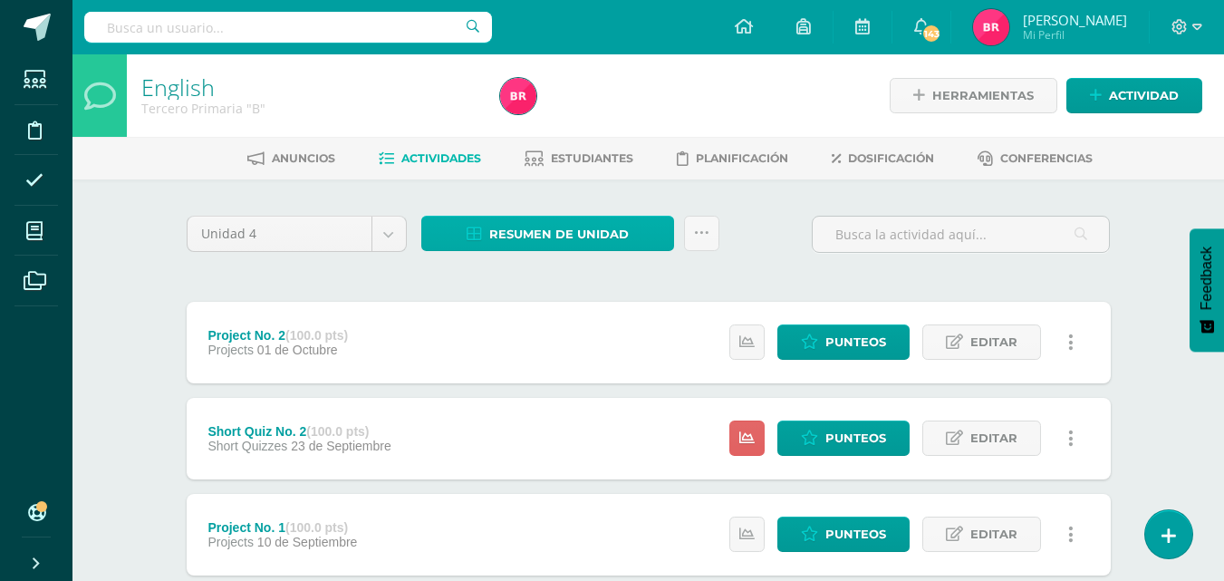 The image size is (1224, 581). Describe the element at coordinates (742, 158) in the screenshot. I see `span: Planificación` at that location.